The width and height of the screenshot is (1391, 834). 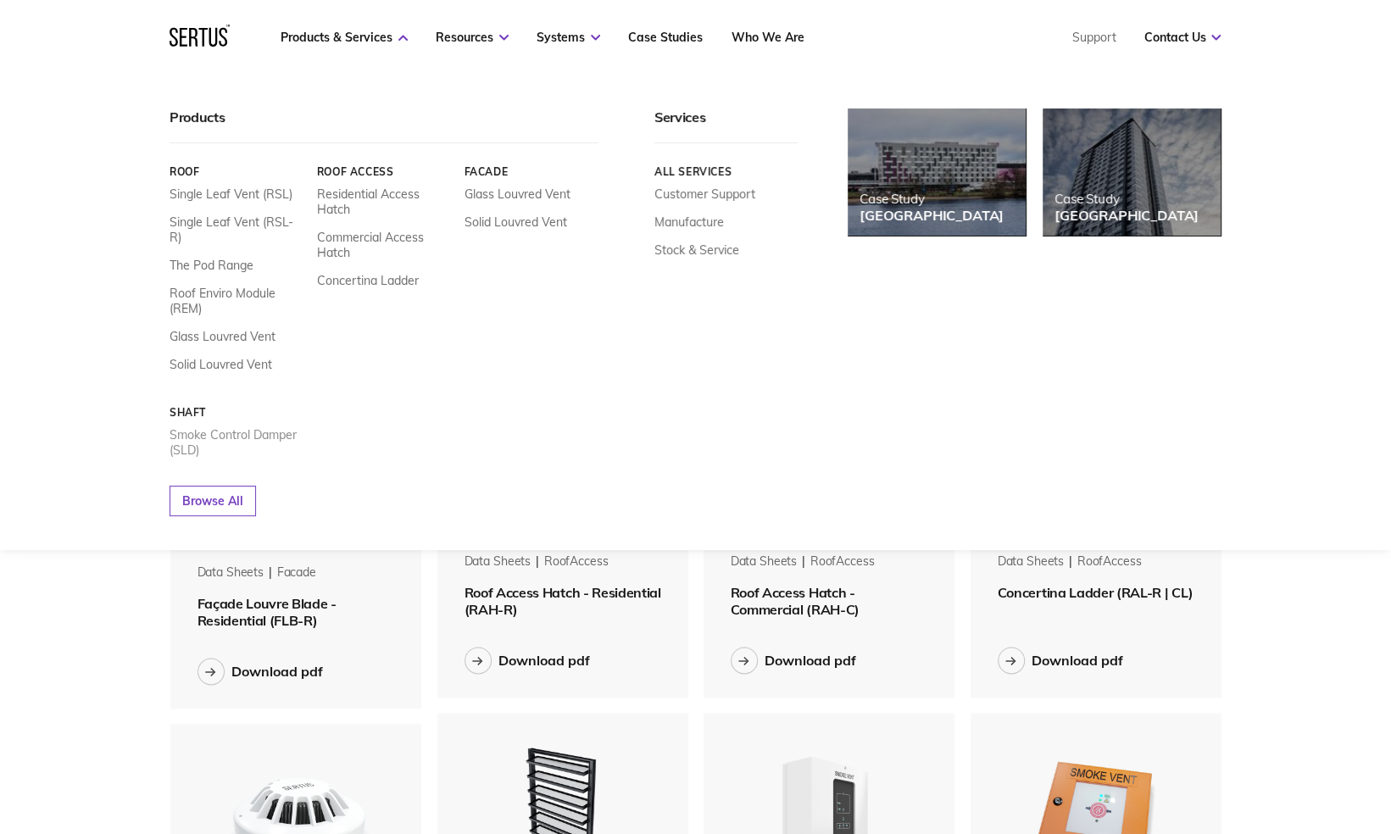 What do you see at coordinates (531, 171) in the screenshot?
I see `a: Facade` at bounding box center [531, 171].